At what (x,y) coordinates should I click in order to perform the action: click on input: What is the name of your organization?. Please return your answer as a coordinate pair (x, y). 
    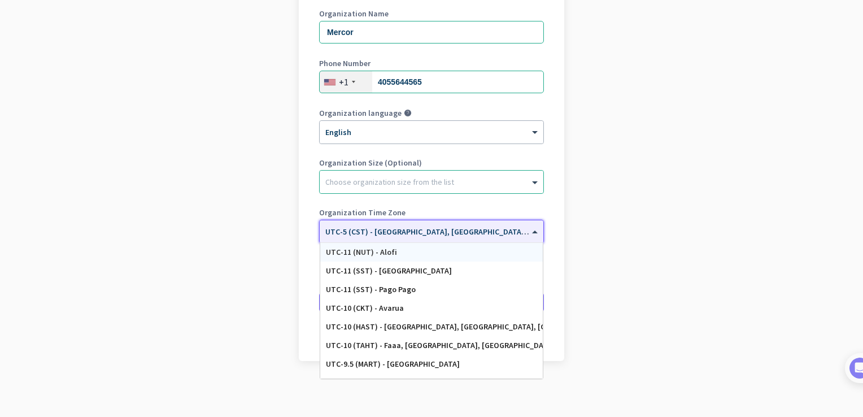
    Looking at the image, I should click on (432, 32).